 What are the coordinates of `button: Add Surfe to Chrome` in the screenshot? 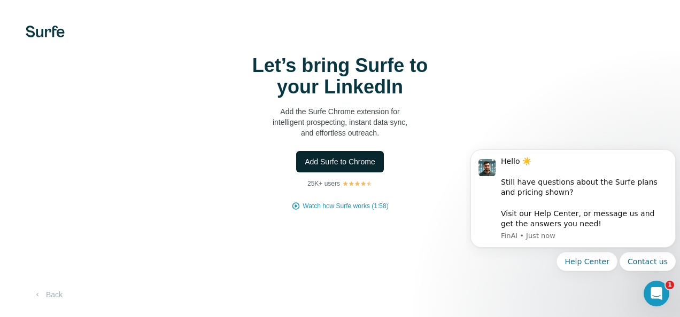 It's located at (340, 162).